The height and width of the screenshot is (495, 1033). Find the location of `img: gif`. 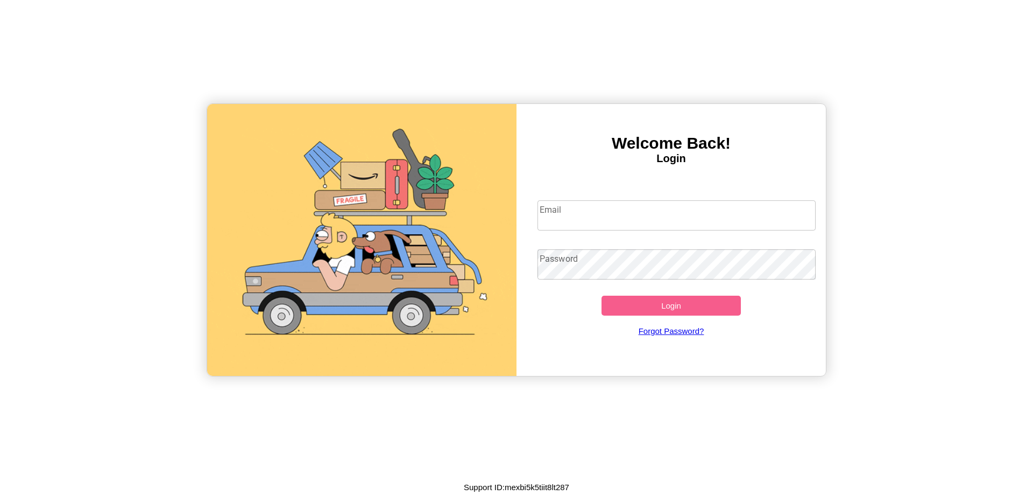

img: gif is located at coordinates (362, 240).